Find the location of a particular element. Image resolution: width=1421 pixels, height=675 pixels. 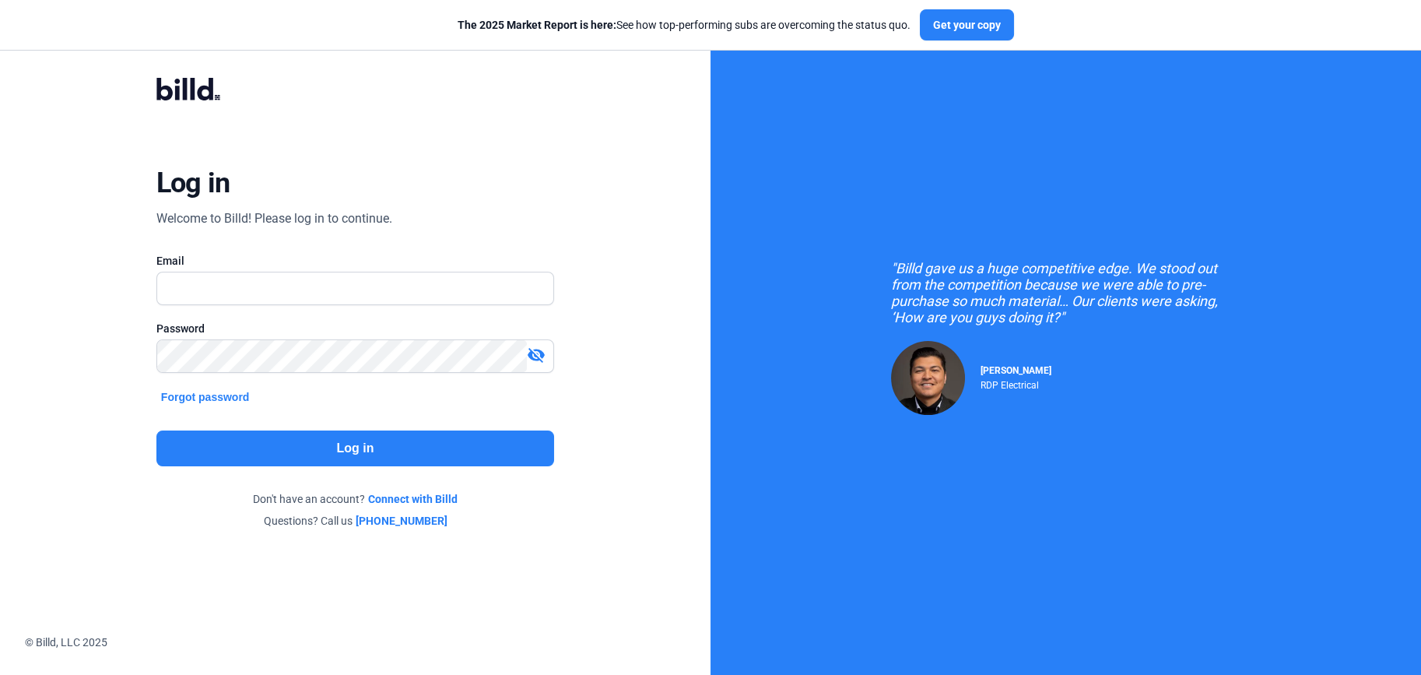

button: Log in is located at coordinates (355, 448).